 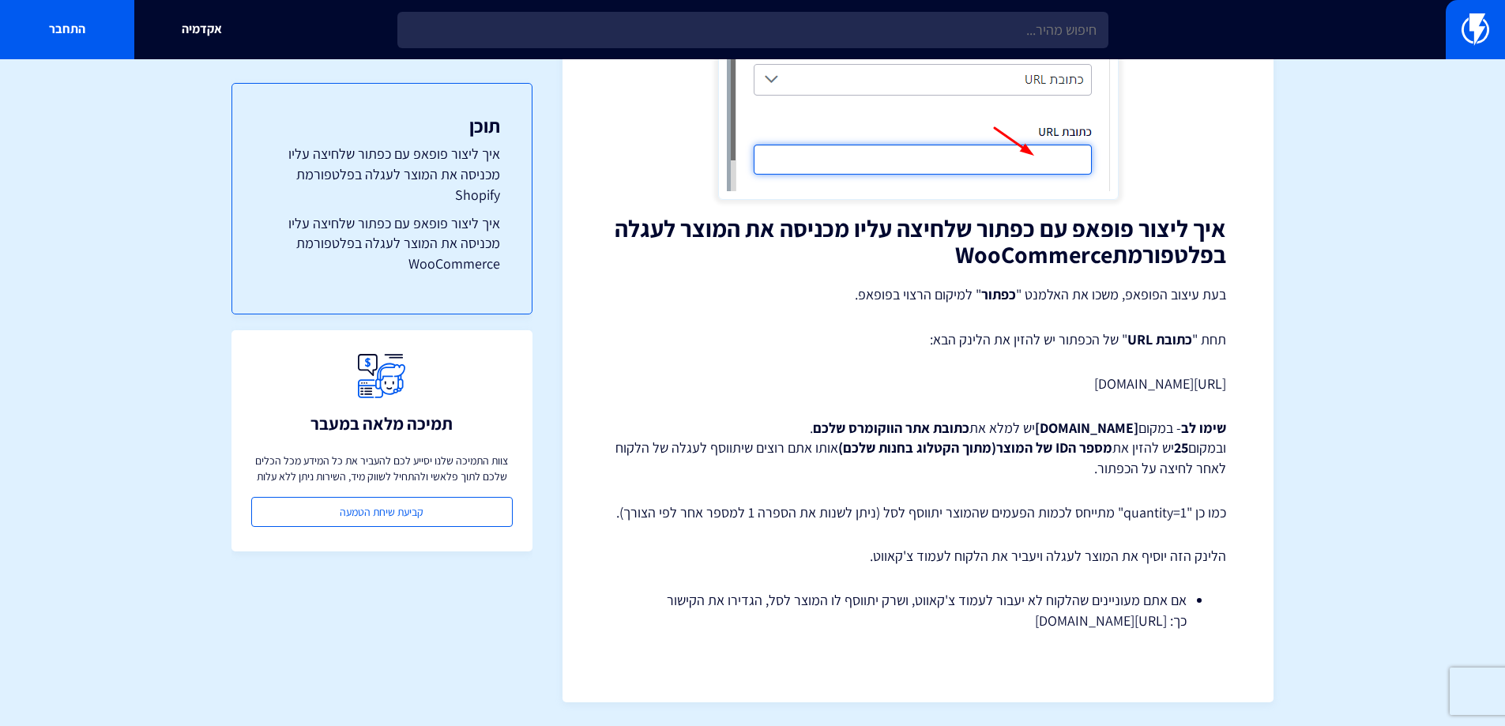 What do you see at coordinates (918, 556) in the screenshot?
I see `p: הלינק הזה יוסיף את המוצר לעגלה ויעביר את הלקוח לעמוד צ'קאווט.` at bounding box center [918, 556].